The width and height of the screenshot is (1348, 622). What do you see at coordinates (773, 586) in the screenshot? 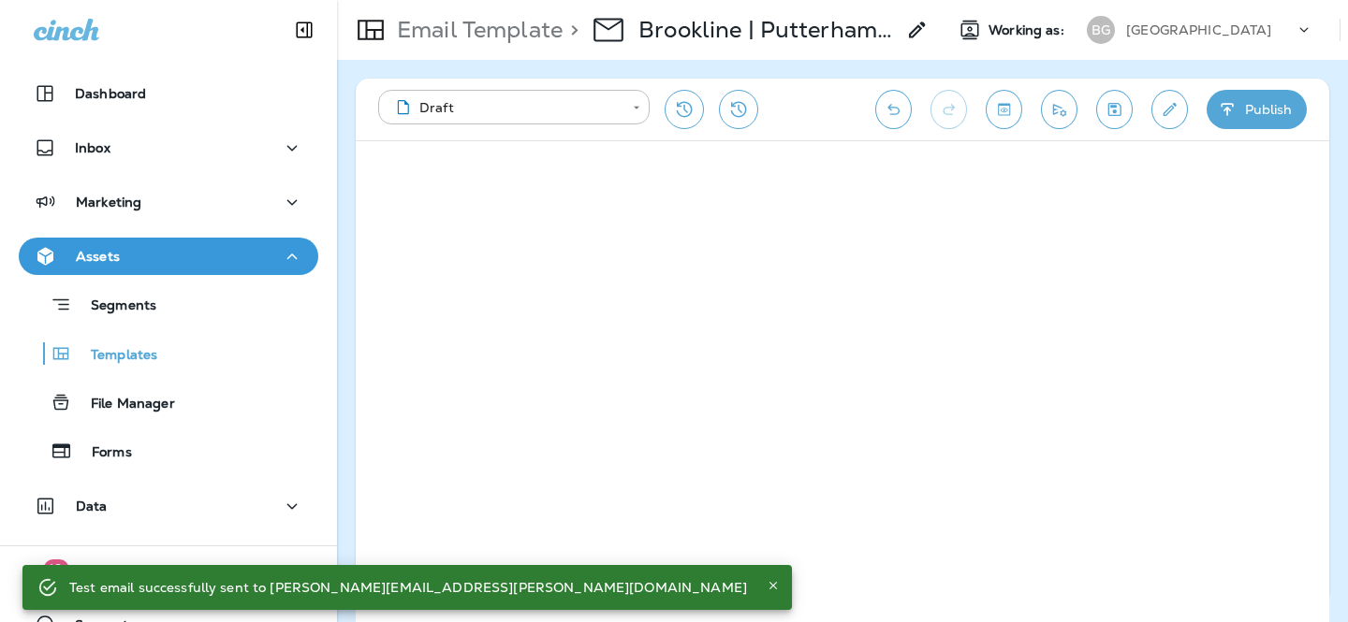
I see `button: Close` at bounding box center [773, 586].